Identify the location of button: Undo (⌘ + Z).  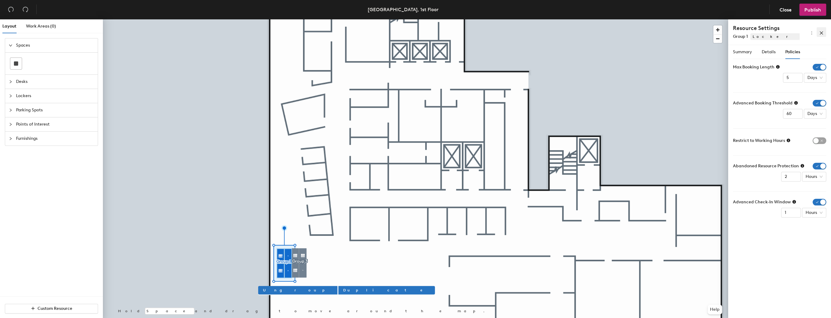
(11, 10).